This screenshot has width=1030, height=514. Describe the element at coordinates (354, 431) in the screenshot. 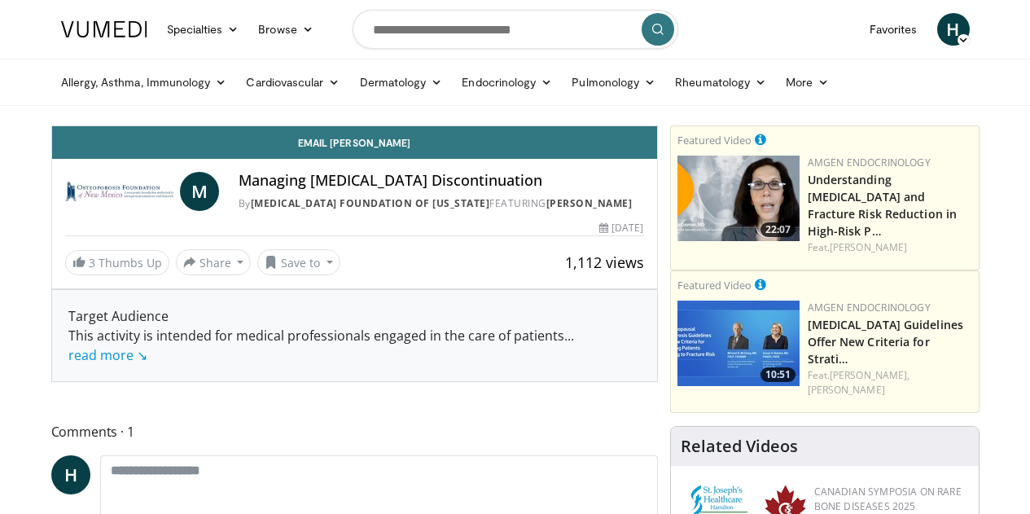

I see `span: Comments 1` at that location.